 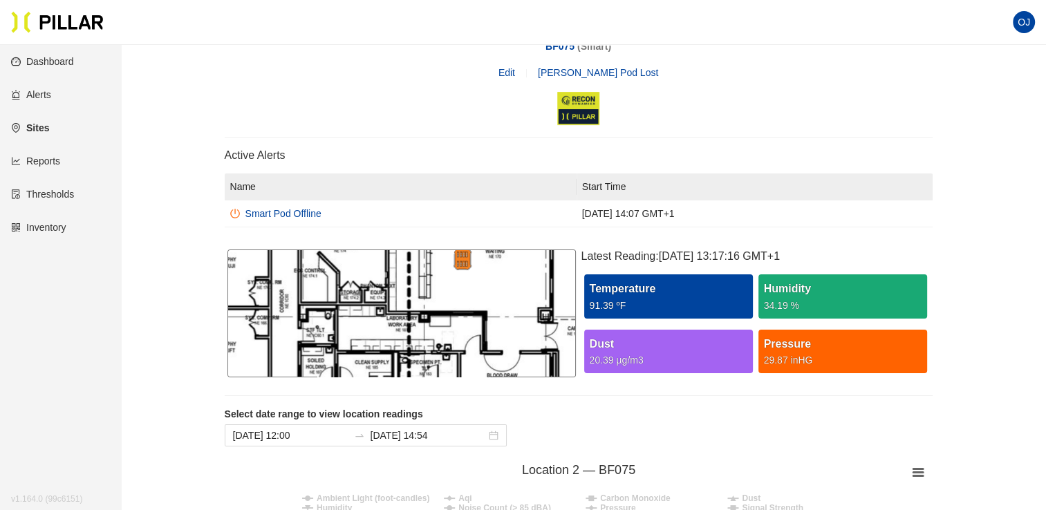 I want to click on div: 20.39 µg/m3, so click(x=669, y=360).